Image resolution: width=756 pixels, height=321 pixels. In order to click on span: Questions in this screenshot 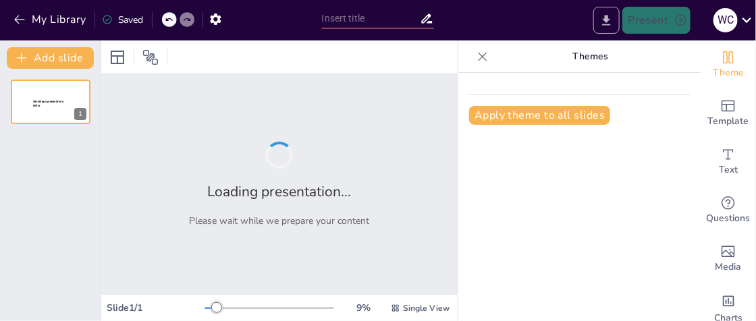, I will do `click(729, 219)`.